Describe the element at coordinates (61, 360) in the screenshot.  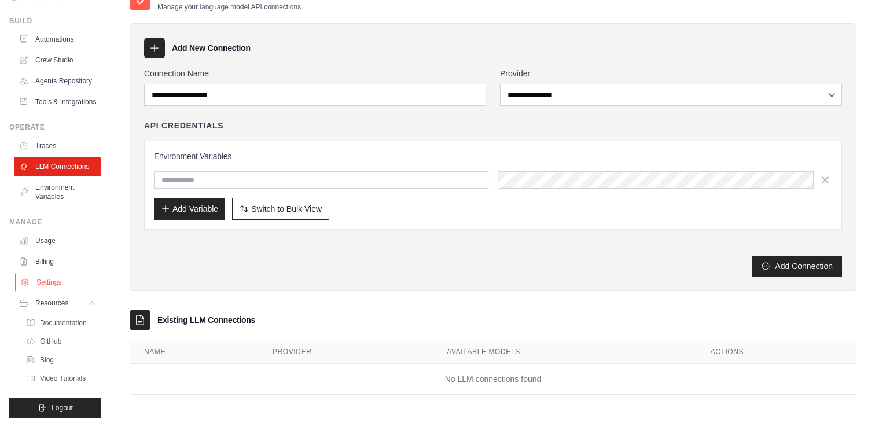
I see `a: Blog` at that location.